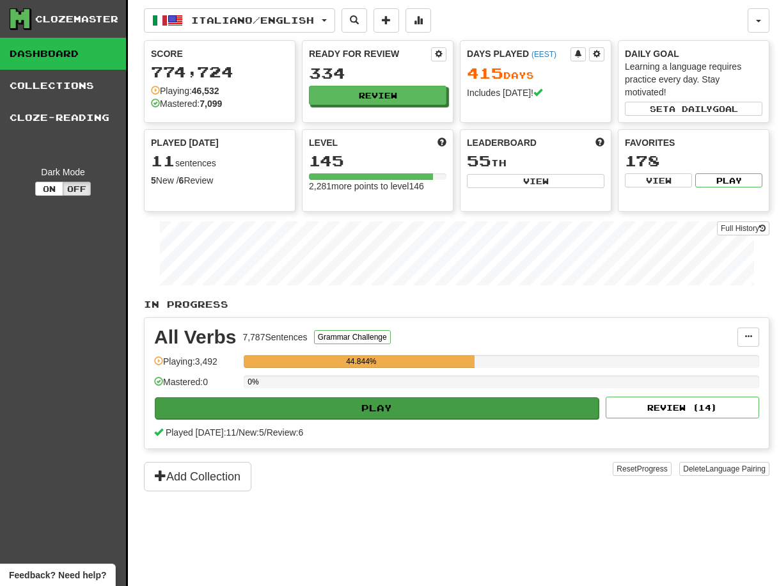 This screenshot has height=586, width=779. Describe the element at coordinates (378, 73) in the screenshot. I see `div: 334` at that location.